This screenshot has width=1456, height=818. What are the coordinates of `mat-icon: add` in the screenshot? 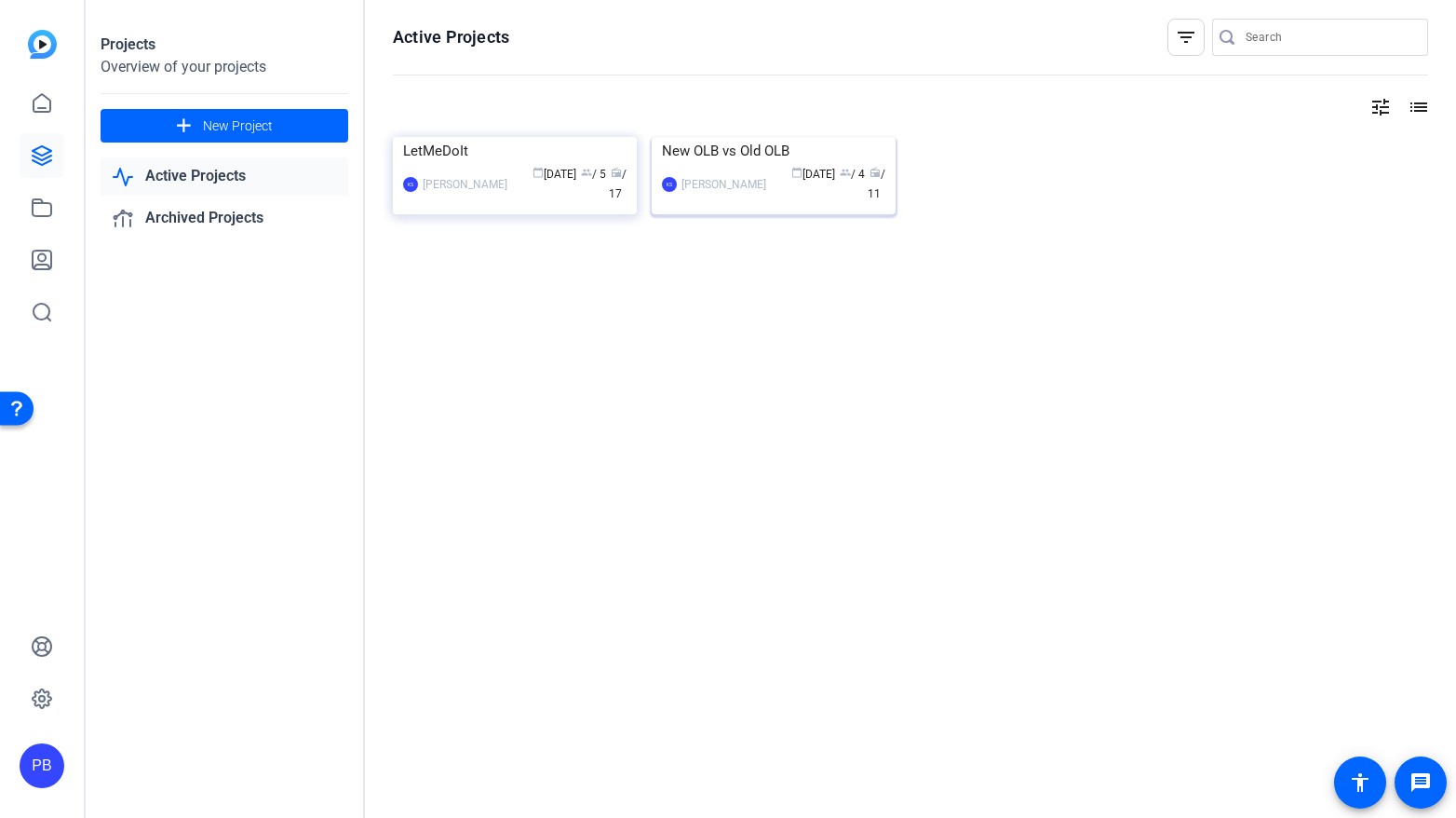 It's located at (183, 126).